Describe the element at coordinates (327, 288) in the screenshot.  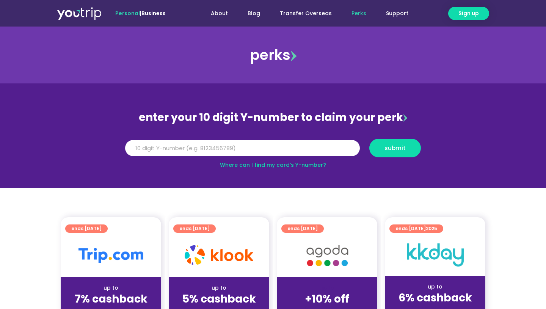
I see `span: up to` at that location.